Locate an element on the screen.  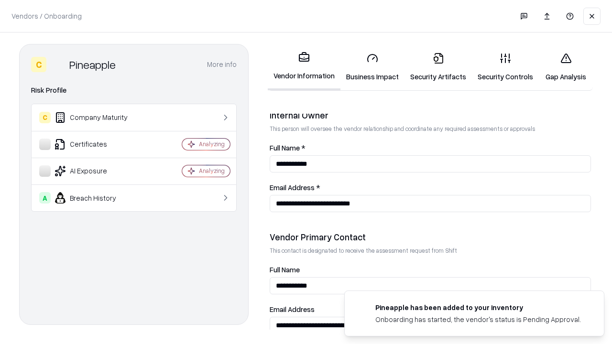
a: Security Artifacts is located at coordinates (438, 67).